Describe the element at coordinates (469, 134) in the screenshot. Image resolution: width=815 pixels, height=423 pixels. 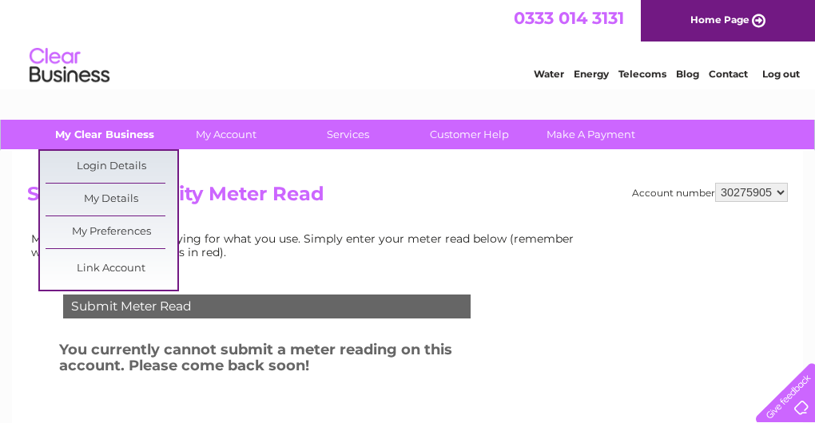
I see `a: Customer Help` at that location.